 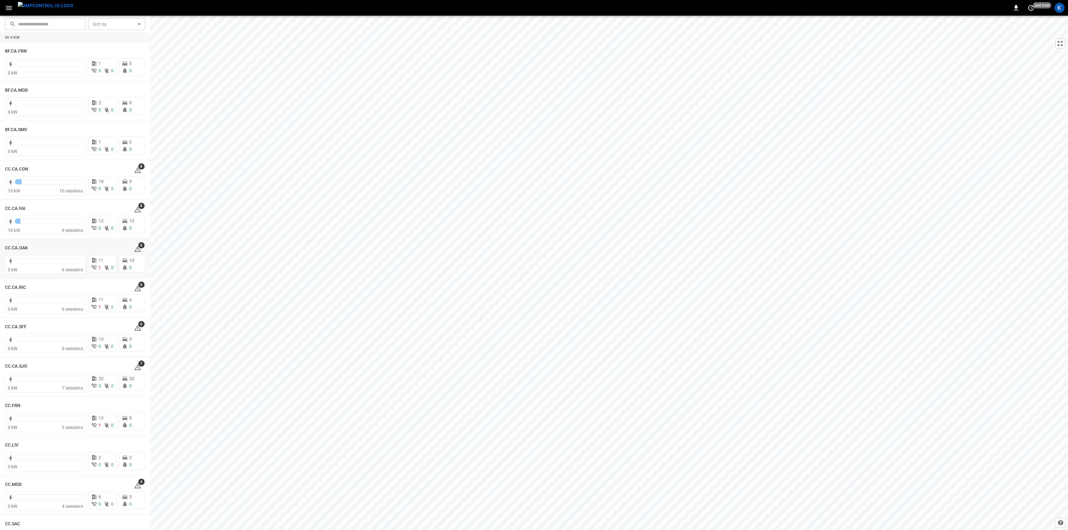 I want to click on img: ampcontrol.io logo, so click(x=45, y=6).